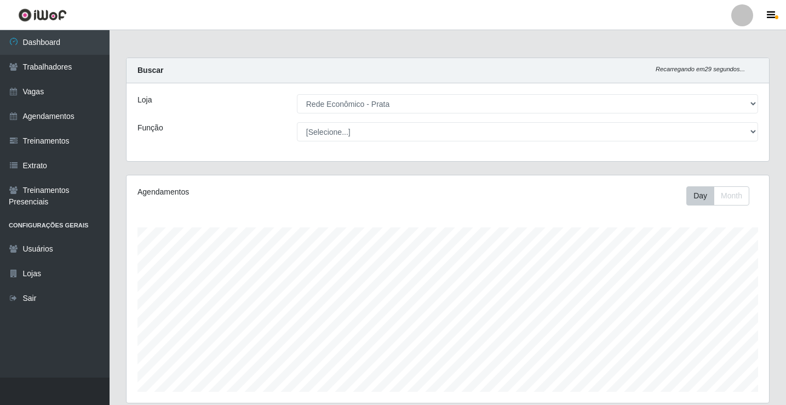  Describe the element at coordinates (731, 196) in the screenshot. I see `button: Month` at that location.